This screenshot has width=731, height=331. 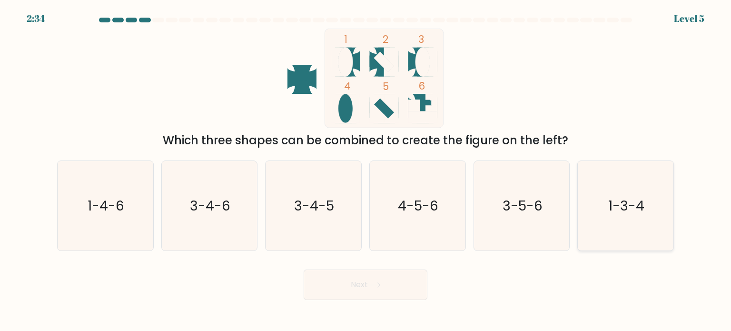 I want to click on div: Level 5, so click(x=689, y=19).